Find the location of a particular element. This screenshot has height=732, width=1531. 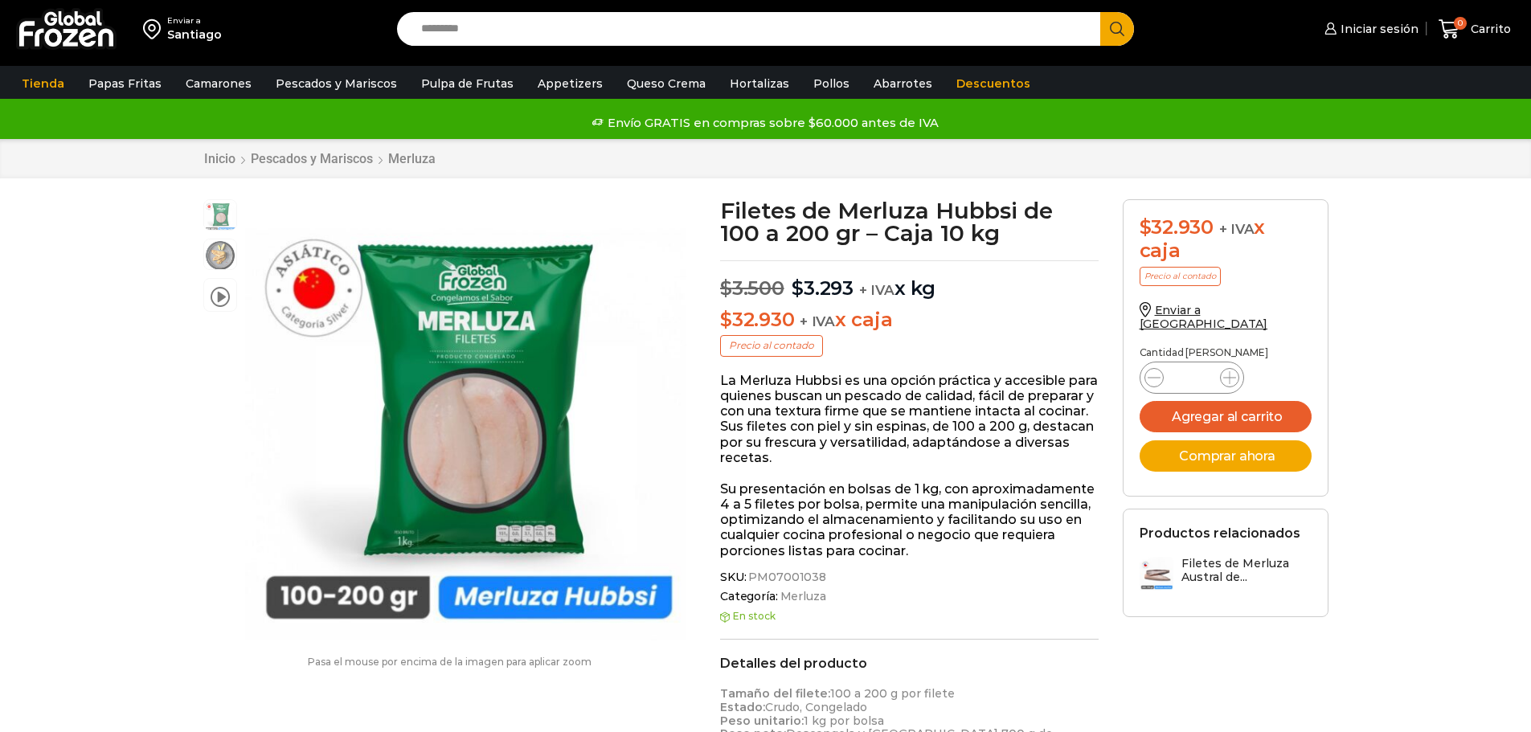

a: Pollos is located at coordinates (831, 84).